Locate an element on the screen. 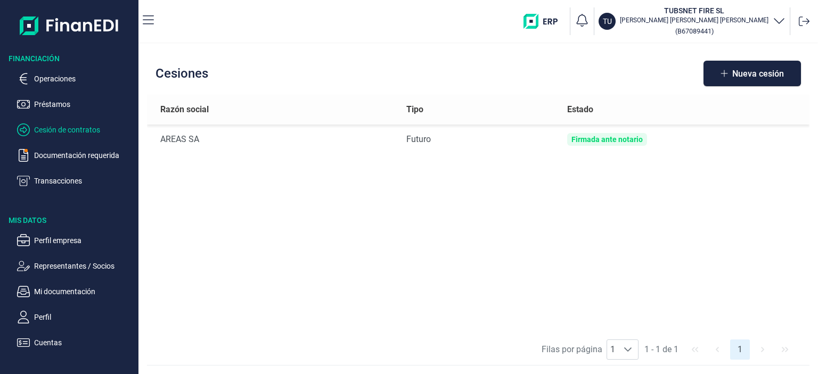 Image resolution: width=818 pixels, height=374 pixels. button: Mi documentación is located at coordinates (76, 292).